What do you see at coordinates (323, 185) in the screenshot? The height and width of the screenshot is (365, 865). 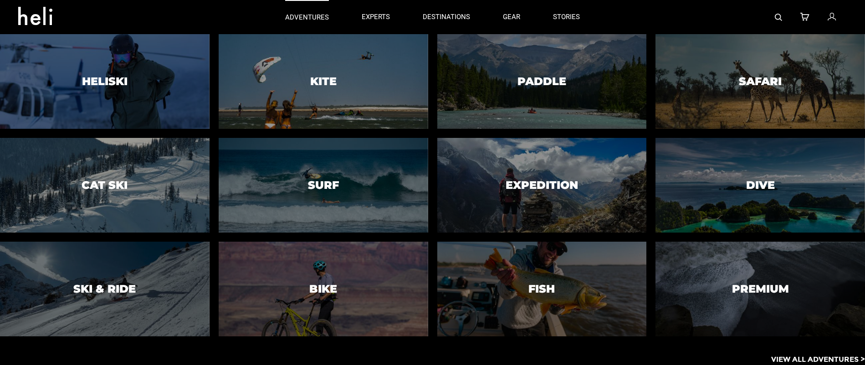 I see `h3: Surf` at bounding box center [323, 185].